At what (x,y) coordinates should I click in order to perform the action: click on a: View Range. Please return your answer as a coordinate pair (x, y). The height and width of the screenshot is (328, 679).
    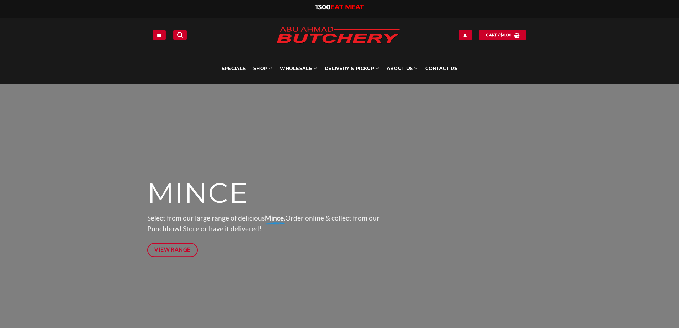
    Looking at the image, I should click on (173, 250).